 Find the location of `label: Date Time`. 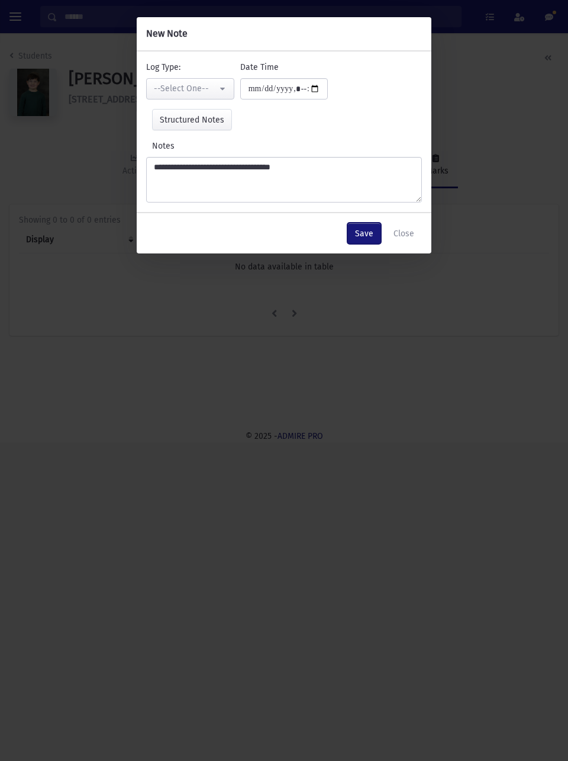

label: Date Time is located at coordinates (259, 67).